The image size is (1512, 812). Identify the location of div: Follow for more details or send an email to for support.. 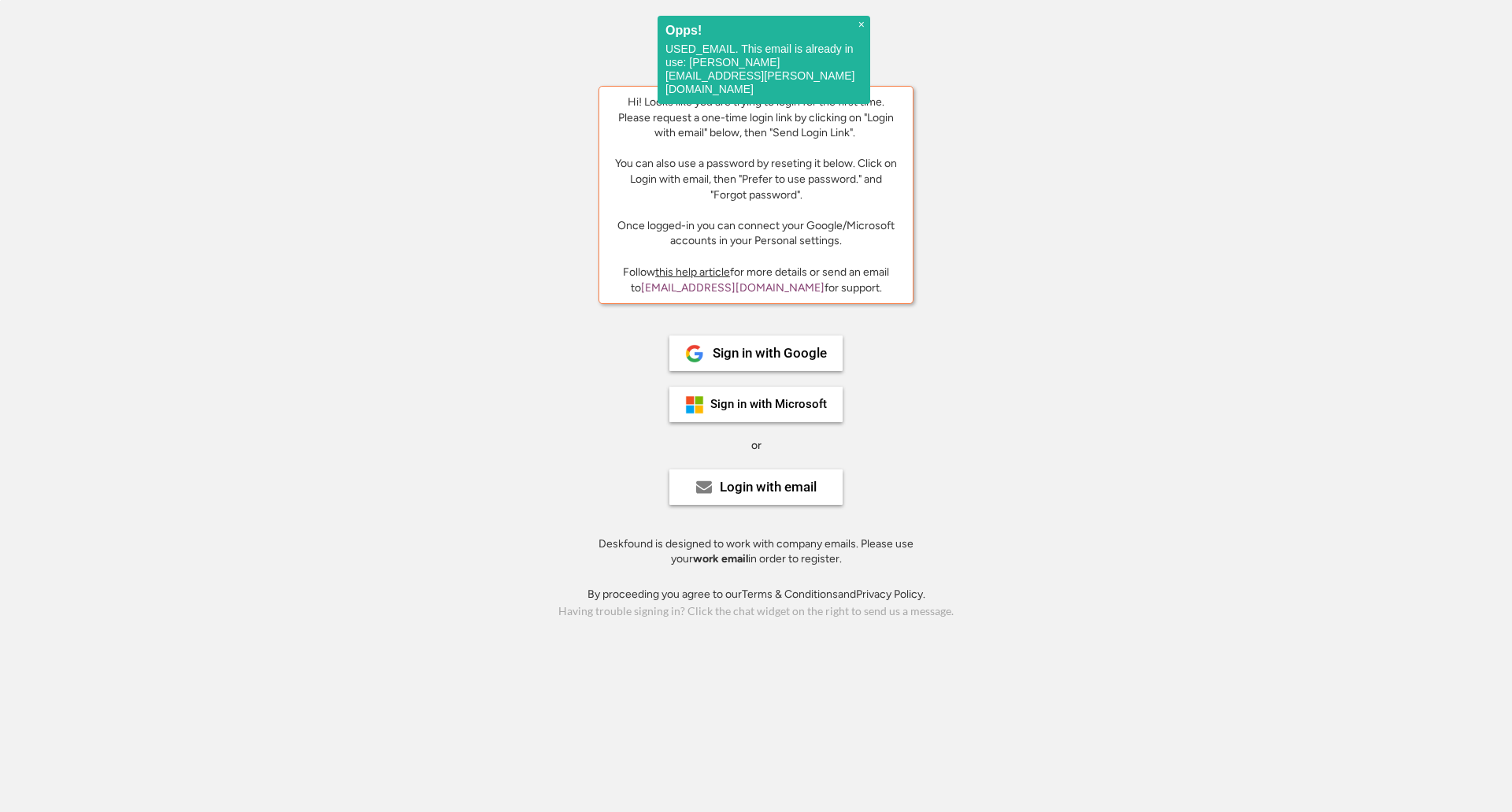
(756, 279).